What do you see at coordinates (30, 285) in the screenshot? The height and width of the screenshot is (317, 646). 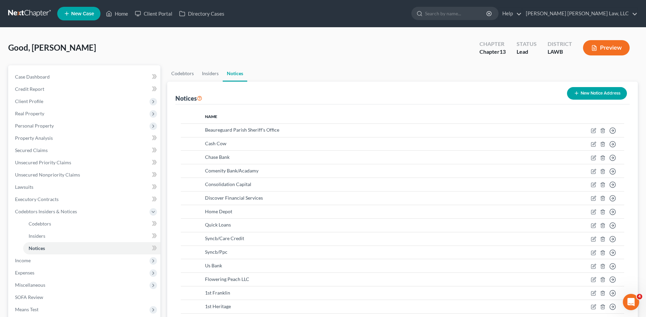 I see `span: Miscellaneous` at bounding box center [30, 285].